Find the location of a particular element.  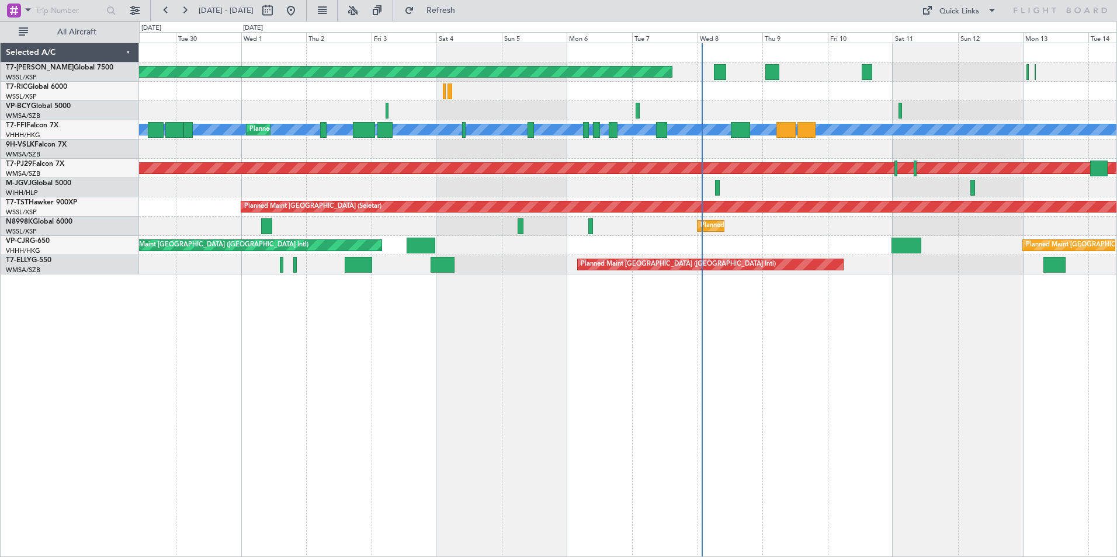

span: T7-TST is located at coordinates (17, 203).